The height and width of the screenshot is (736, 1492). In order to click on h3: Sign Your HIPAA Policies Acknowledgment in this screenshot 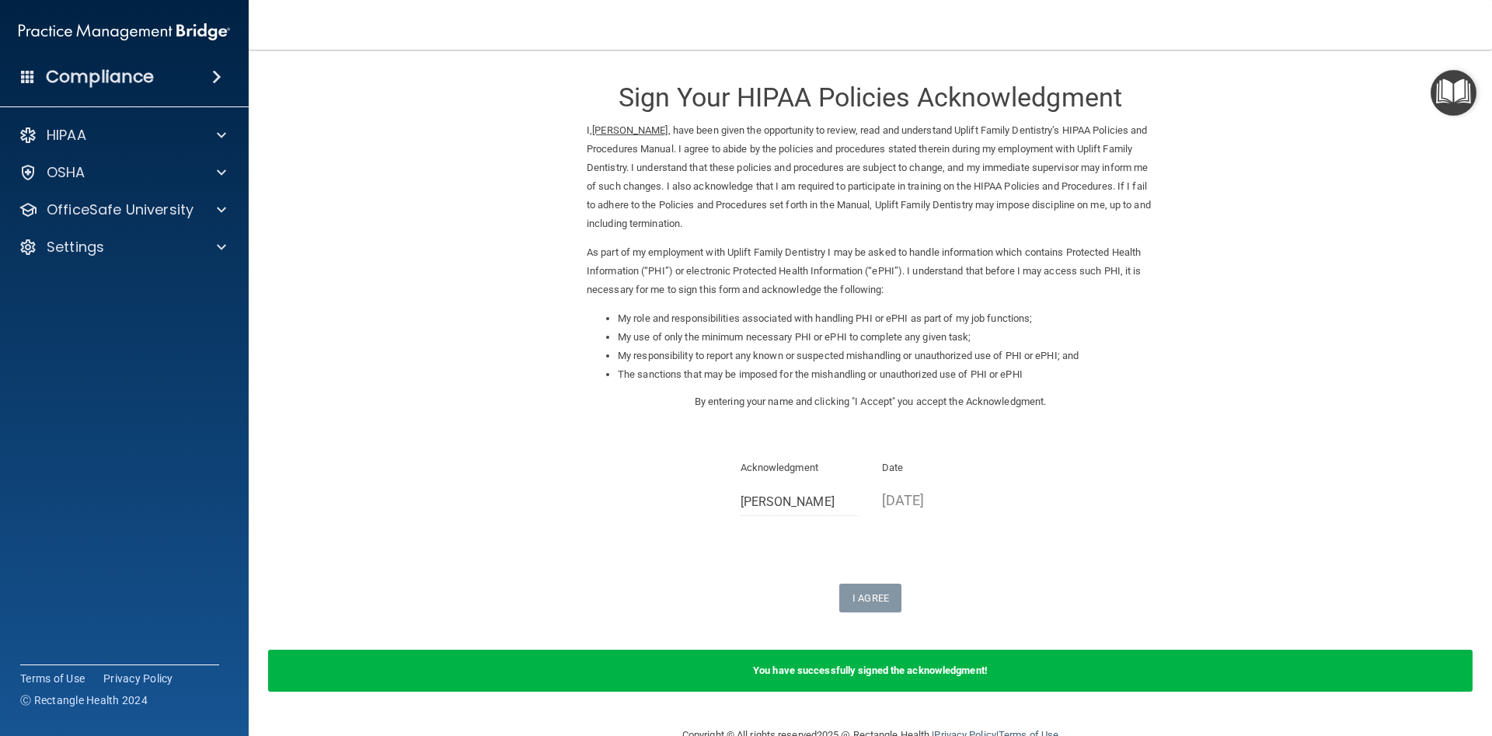, I will do `click(870, 97)`.